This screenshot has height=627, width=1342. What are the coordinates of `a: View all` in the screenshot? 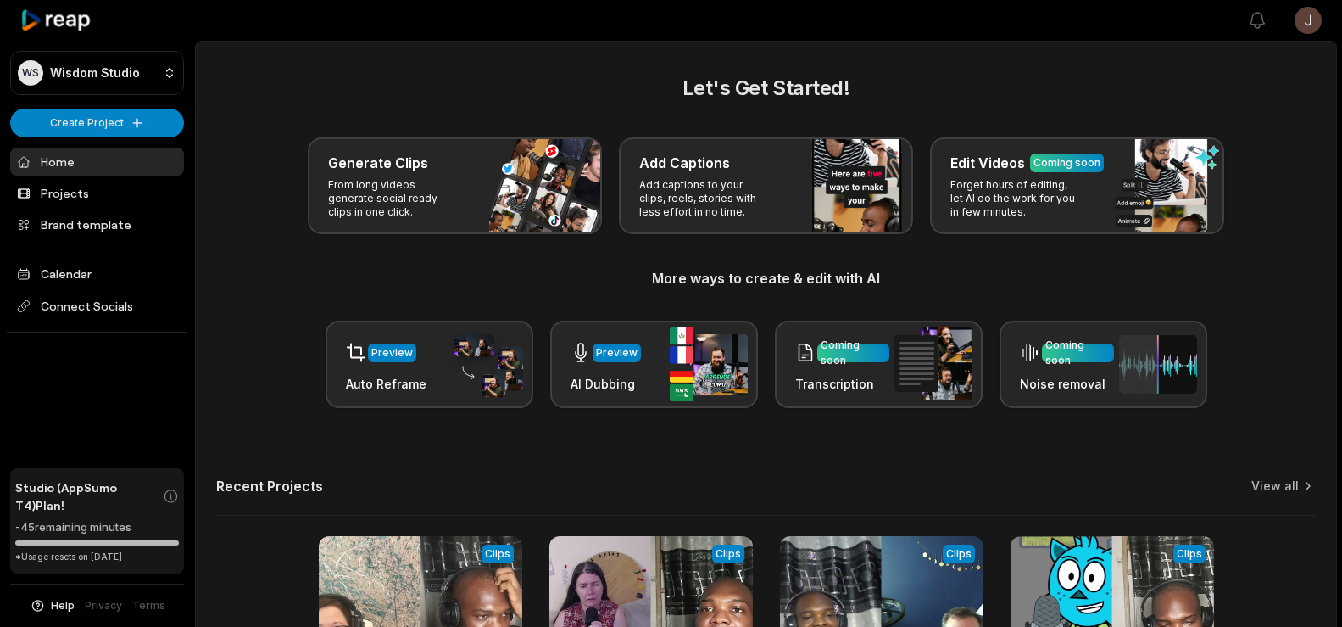 It's located at (1275, 486).